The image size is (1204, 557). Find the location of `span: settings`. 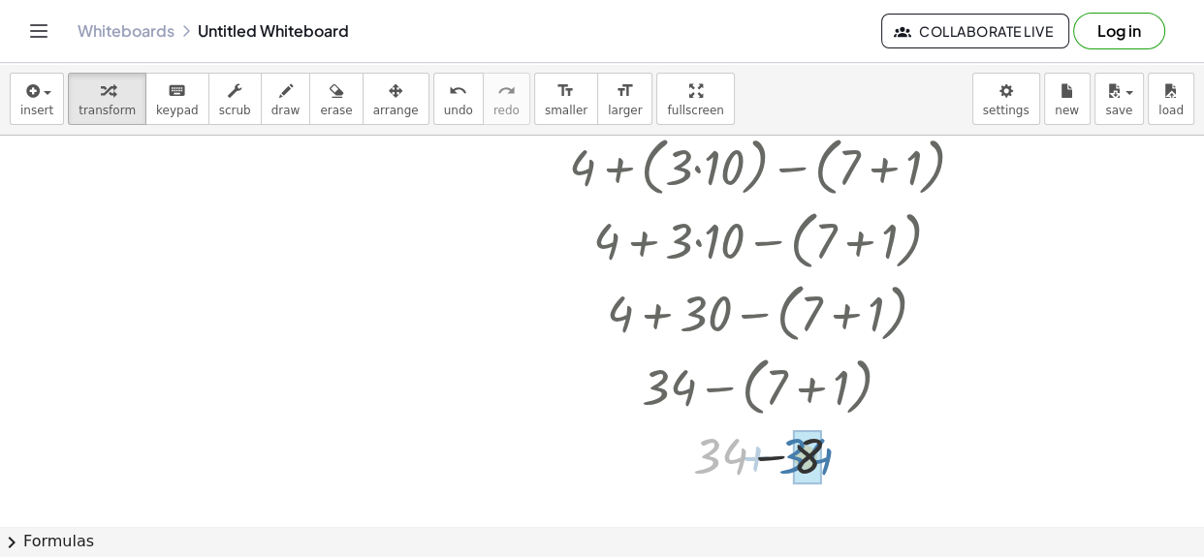

span: settings is located at coordinates (1006, 111).